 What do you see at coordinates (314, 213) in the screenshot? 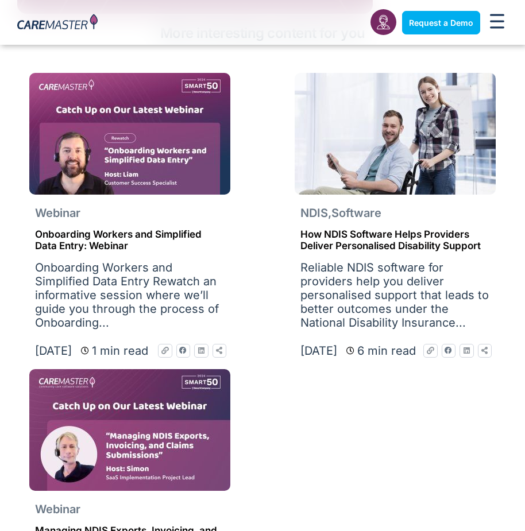
I see `span: NDIS` at bounding box center [314, 213].